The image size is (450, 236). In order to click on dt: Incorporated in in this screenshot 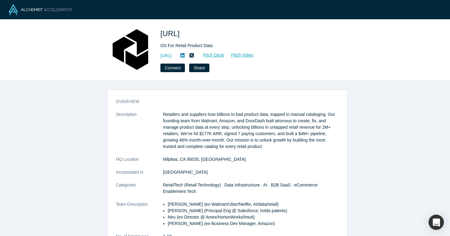, I will do `click(140, 176)`.